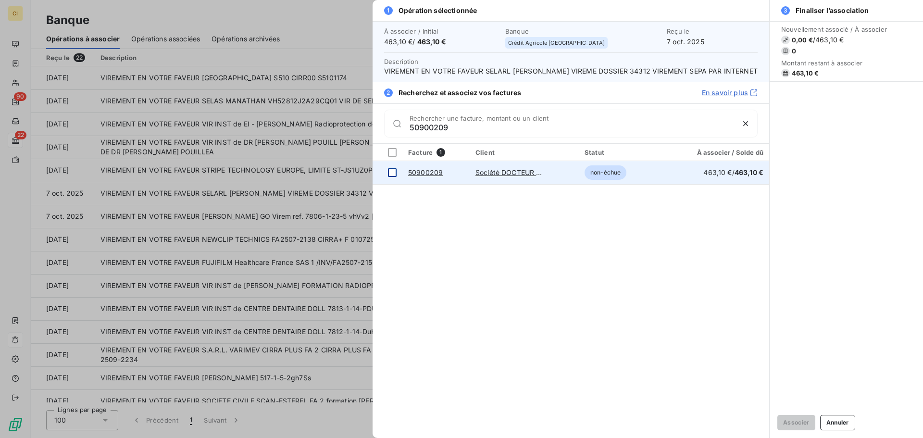 This screenshot has height=438, width=923. I want to click on span: Banque, so click(583, 31).